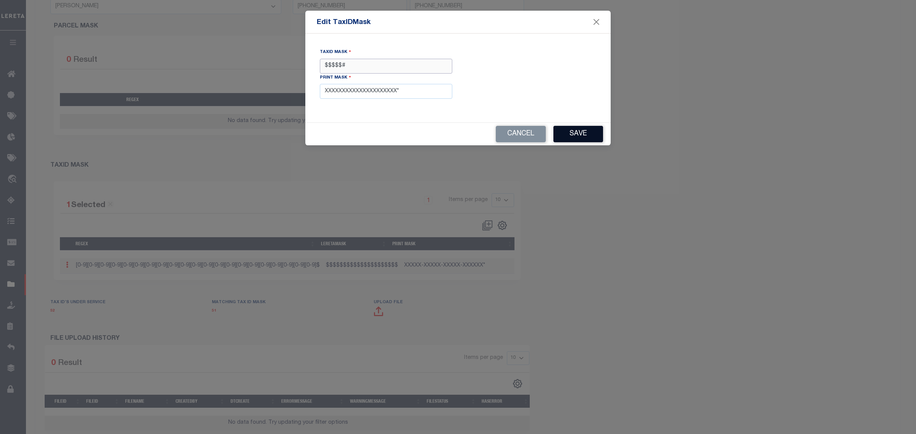  What do you see at coordinates (344, 23) in the screenshot?
I see `span: Edit TaxIDMask` at bounding box center [344, 23].